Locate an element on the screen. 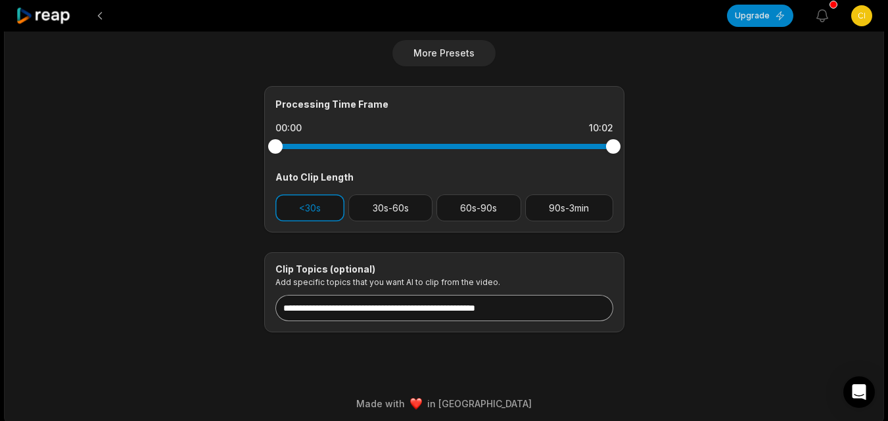  div: 00:00 is located at coordinates (289, 128).